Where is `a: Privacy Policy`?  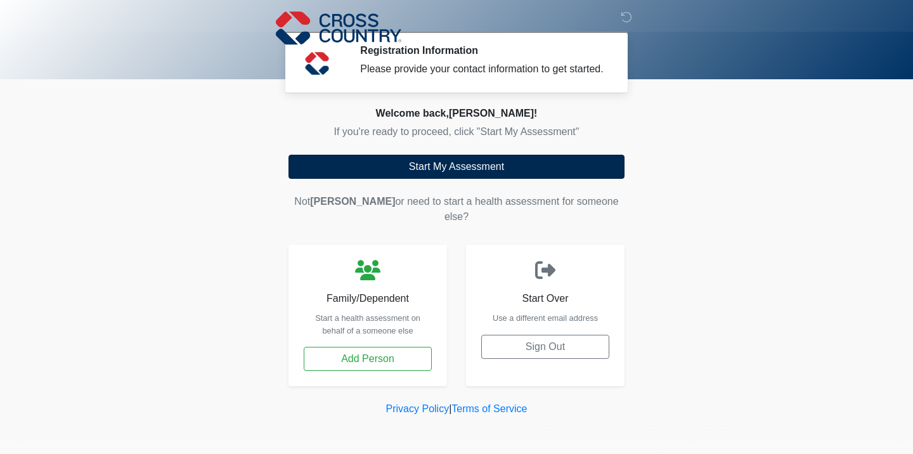 a: Privacy Policy is located at coordinates (418, 408).